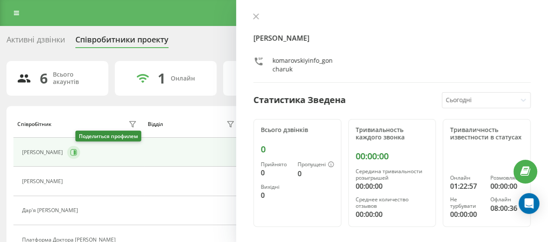 The width and height of the screenshot is (548, 242). What do you see at coordinates (504, 209) in the screenshot?
I see `font: 08:00:36` at bounding box center [504, 209].